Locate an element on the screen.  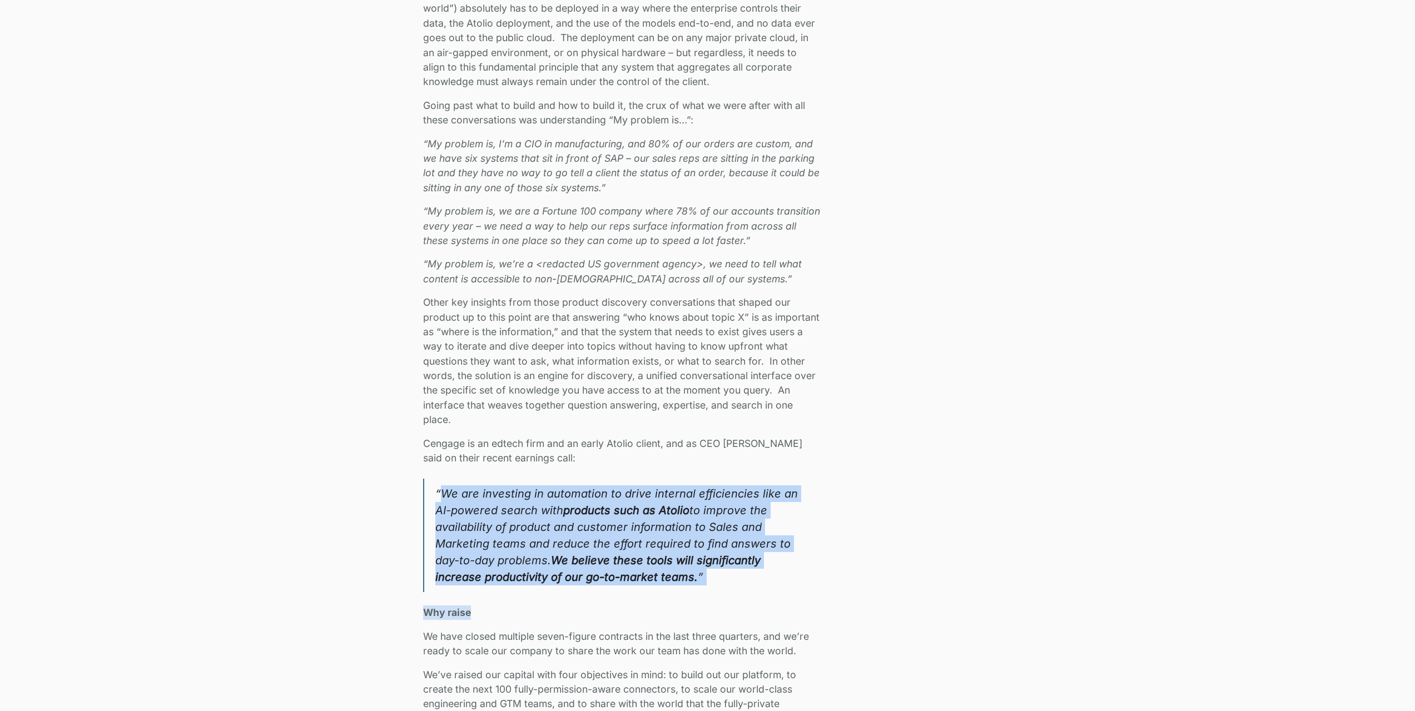
em: “My problem is, I’m a CIO in manufacturing, and 80% of our orders are custom, and we have six sys... is located at coordinates (621, 166).